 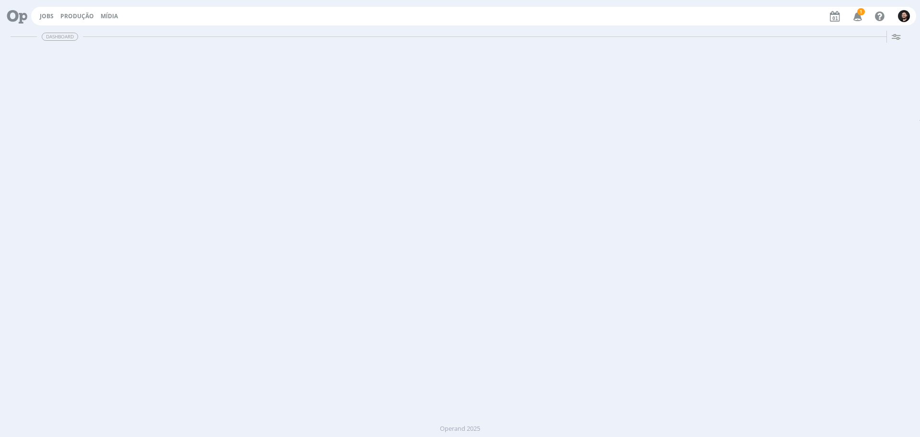 I want to click on button: Mídia, so click(x=109, y=16).